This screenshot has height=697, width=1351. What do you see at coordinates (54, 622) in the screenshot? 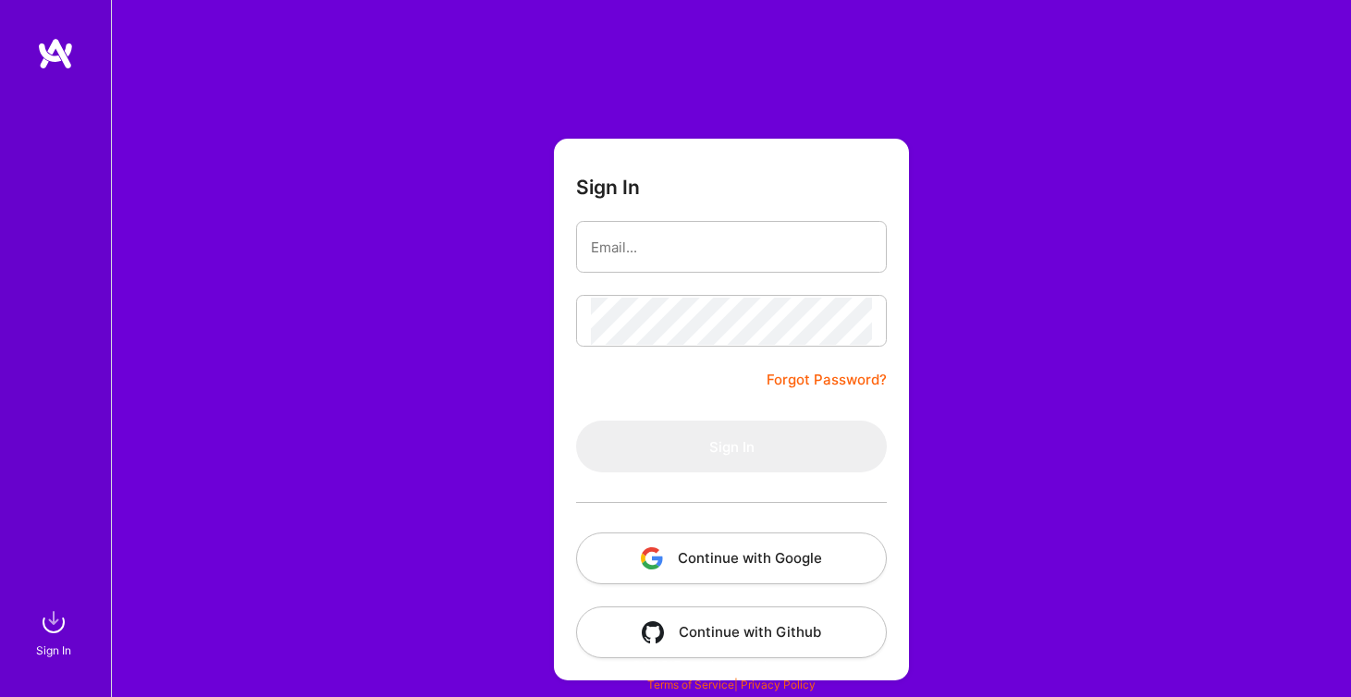
I see `img: sign in` at bounding box center [54, 622].